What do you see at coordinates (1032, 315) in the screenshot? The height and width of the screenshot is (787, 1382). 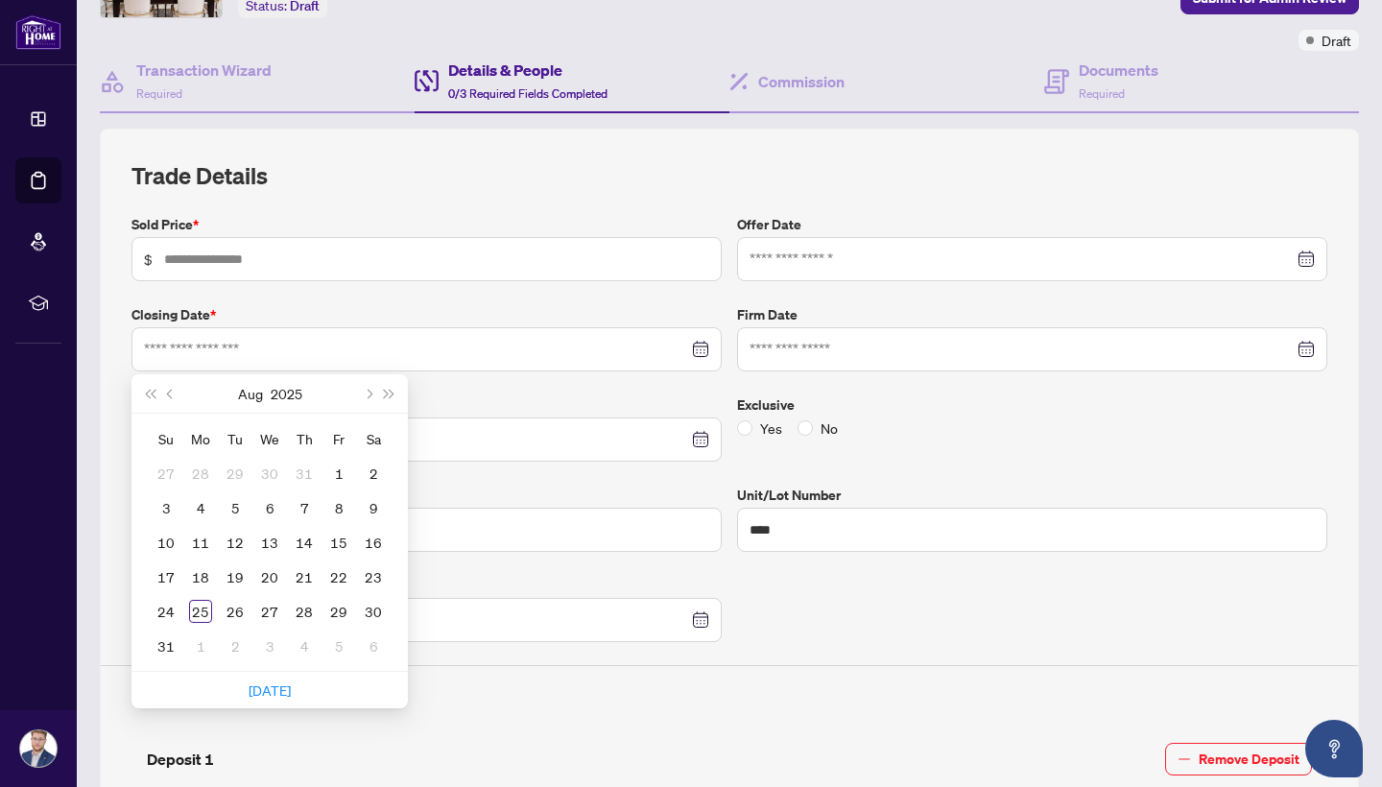 I see `label: Firm Date` at bounding box center [1032, 315].